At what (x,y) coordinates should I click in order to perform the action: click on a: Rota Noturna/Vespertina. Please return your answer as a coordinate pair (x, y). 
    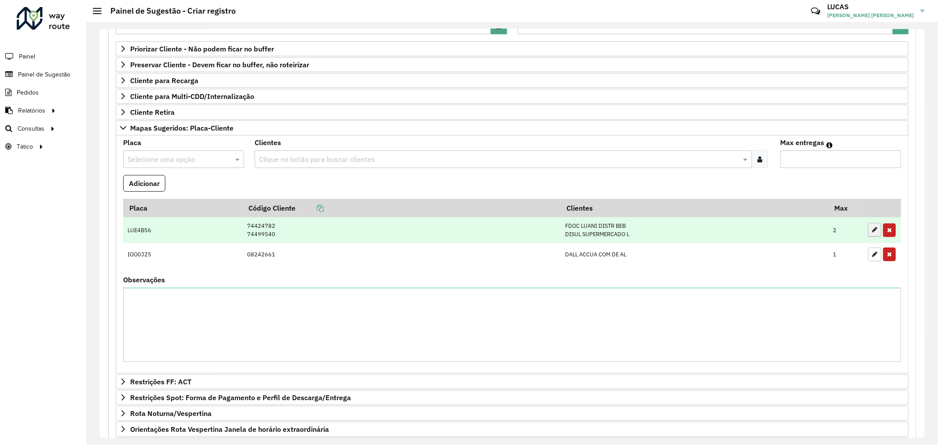
    Looking at the image, I should click on (512, 413).